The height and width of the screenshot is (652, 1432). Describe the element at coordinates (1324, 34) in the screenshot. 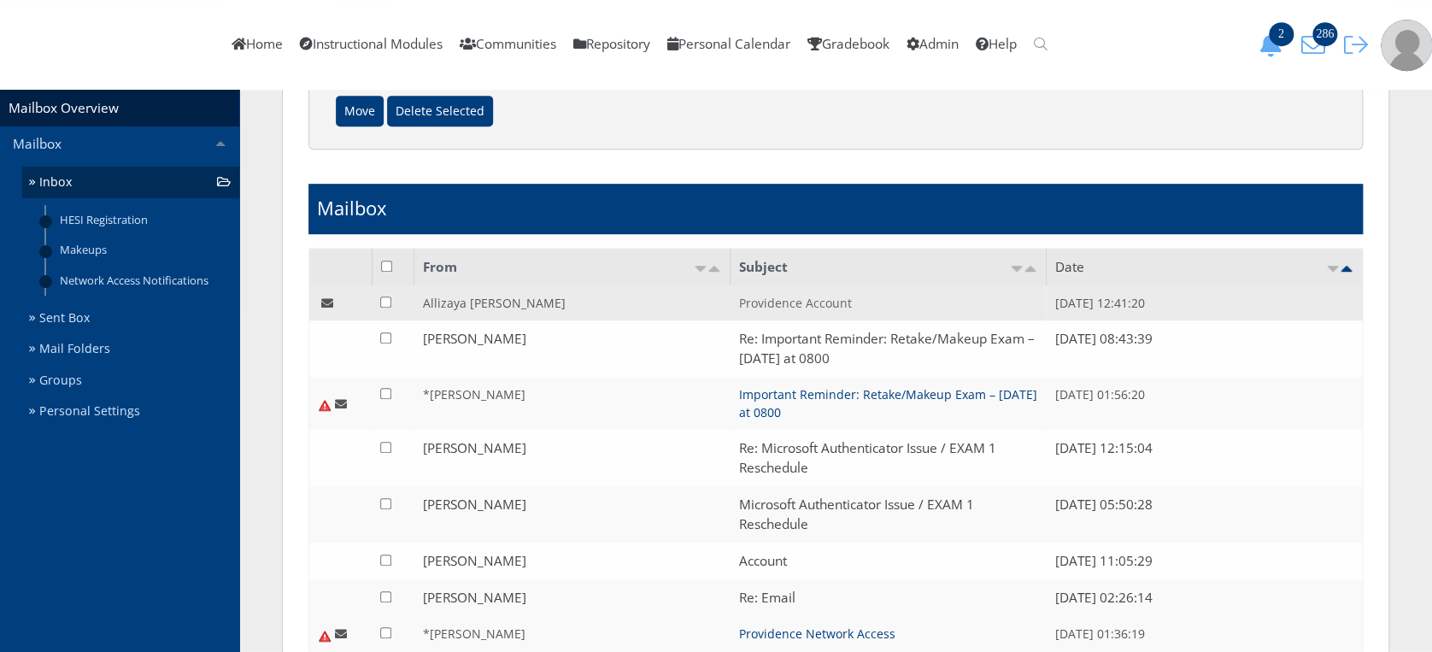

I see `span: 286` at that location.